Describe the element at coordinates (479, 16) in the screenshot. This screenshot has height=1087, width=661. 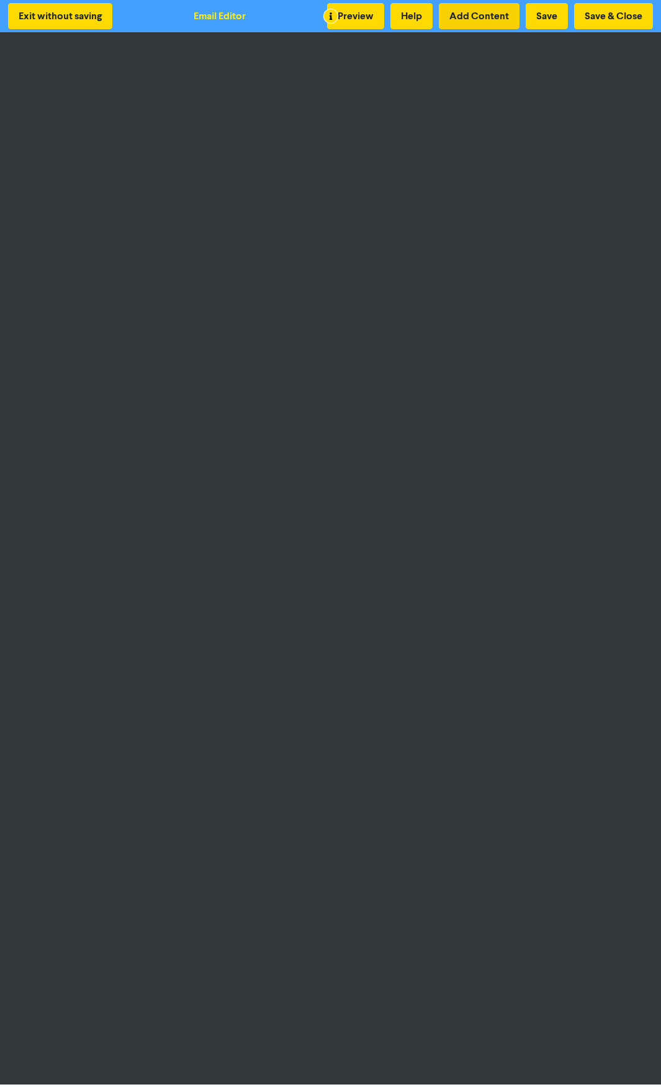
I see `button: Add Content` at that location.